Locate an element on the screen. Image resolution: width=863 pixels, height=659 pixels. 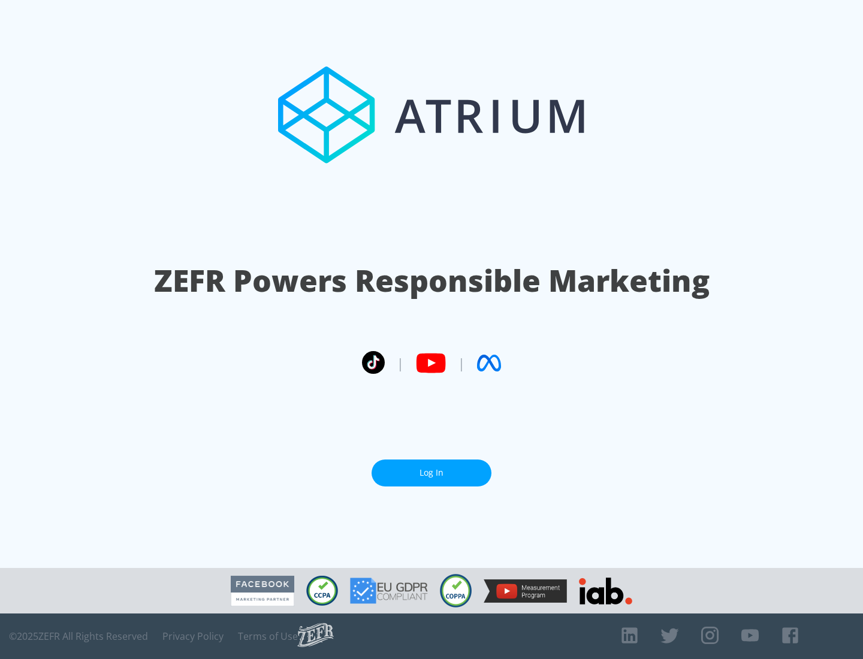
a: Log In is located at coordinates (431, 473).